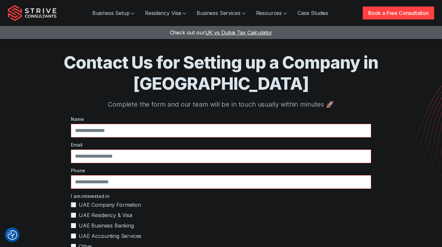 The height and width of the screenshot is (247, 442). What do you see at coordinates (221, 104) in the screenshot?
I see `p: Complete the form and our team will be in touch usually within minutes 🚀` at bounding box center [221, 104].